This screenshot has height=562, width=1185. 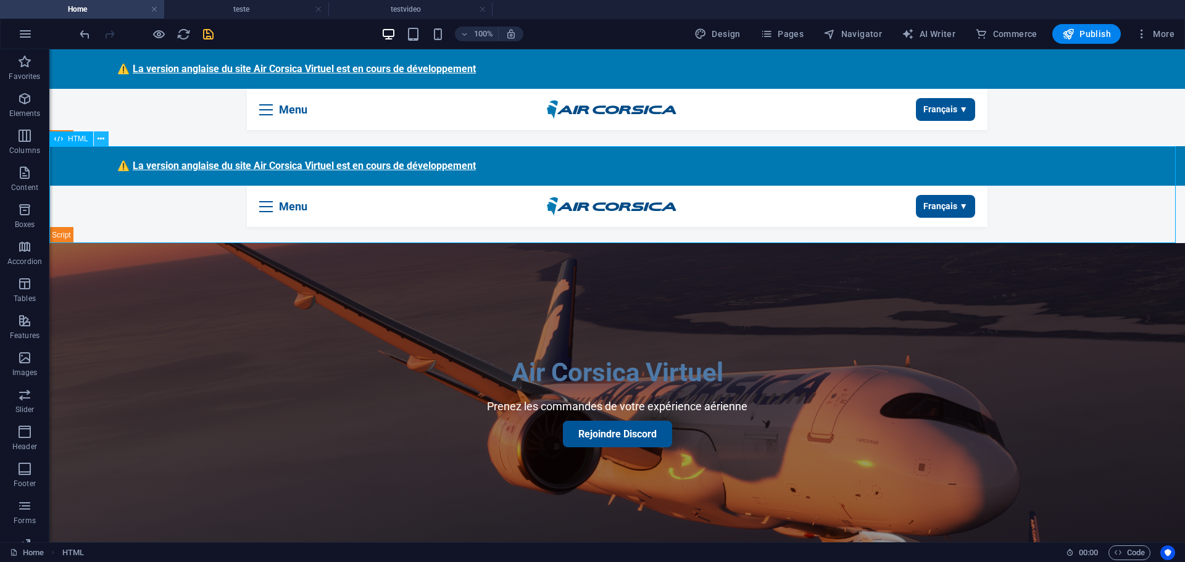 What do you see at coordinates (25, 484) in the screenshot?
I see `p: Footer` at bounding box center [25, 484].